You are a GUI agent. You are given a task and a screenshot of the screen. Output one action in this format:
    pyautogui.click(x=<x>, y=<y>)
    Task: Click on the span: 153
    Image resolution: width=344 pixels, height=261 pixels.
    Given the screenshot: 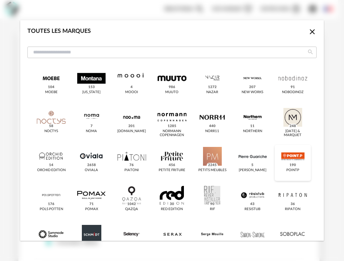 What is the action you would take?
    pyautogui.click(x=92, y=87)
    